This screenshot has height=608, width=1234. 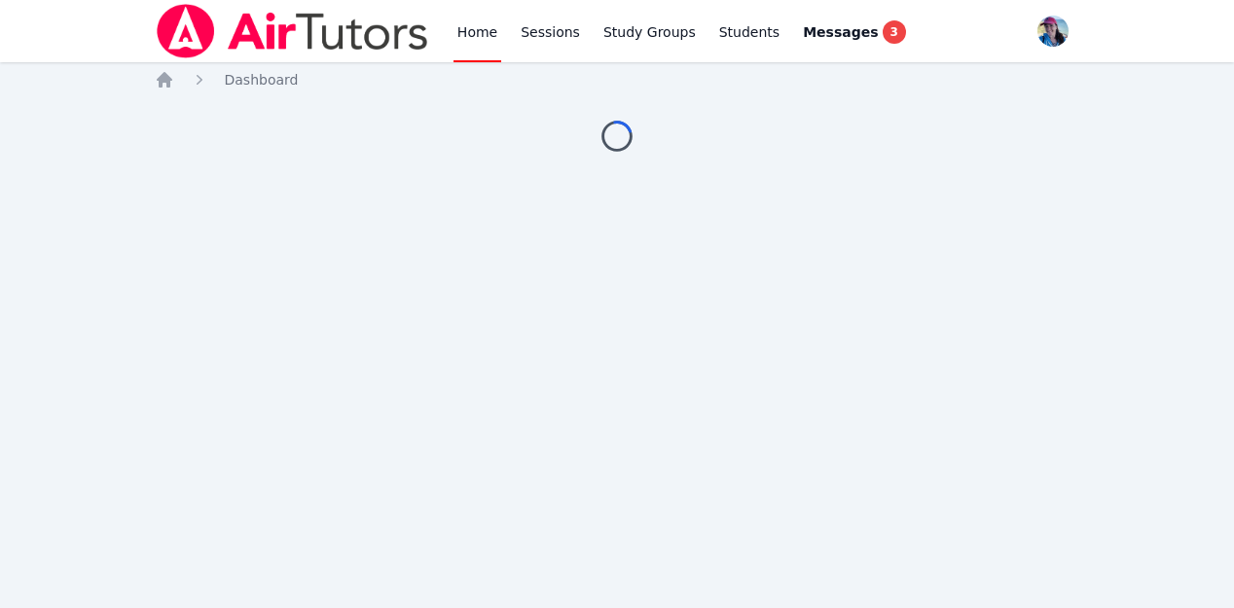 I want to click on img: Air Tutors, so click(x=292, y=31).